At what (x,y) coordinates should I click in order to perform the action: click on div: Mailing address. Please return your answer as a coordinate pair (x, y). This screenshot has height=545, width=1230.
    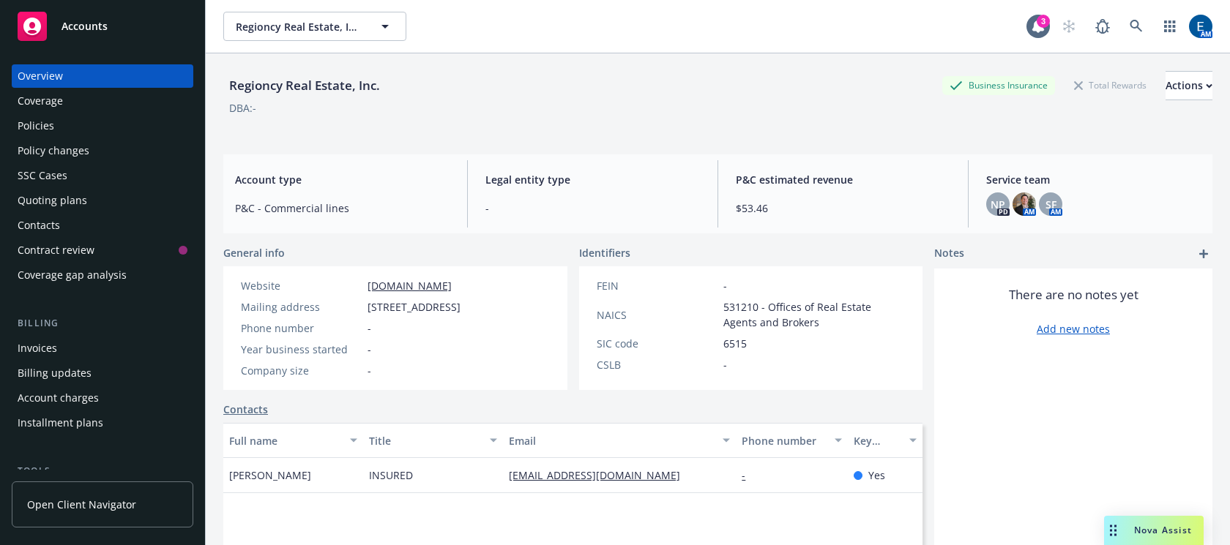
    Looking at the image, I should click on (301, 307).